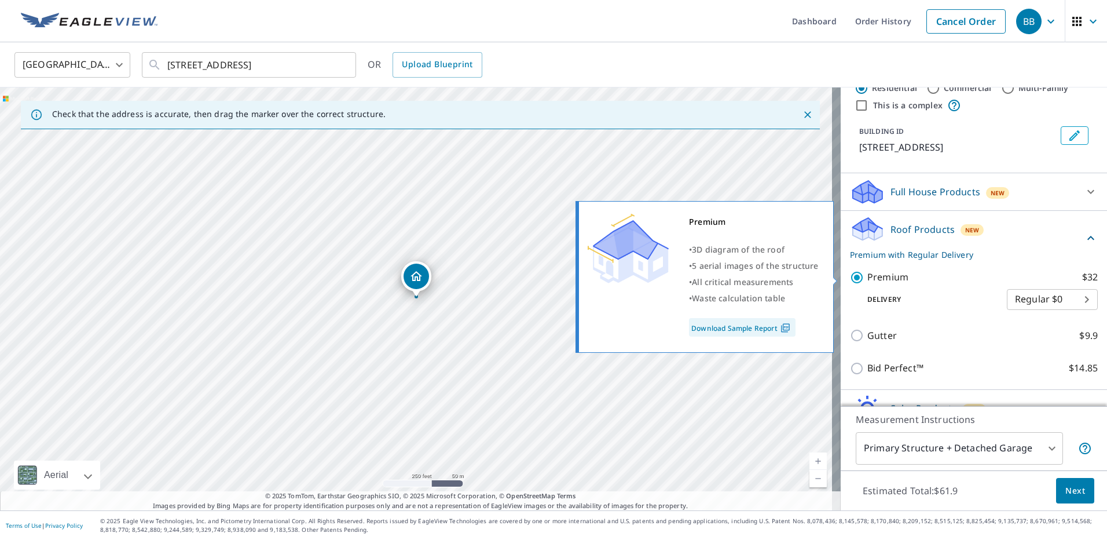 The image size is (1107, 540). What do you see at coordinates (24, 525) in the screenshot?
I see `a: Terms of Use` at bounding box center [24, 525].